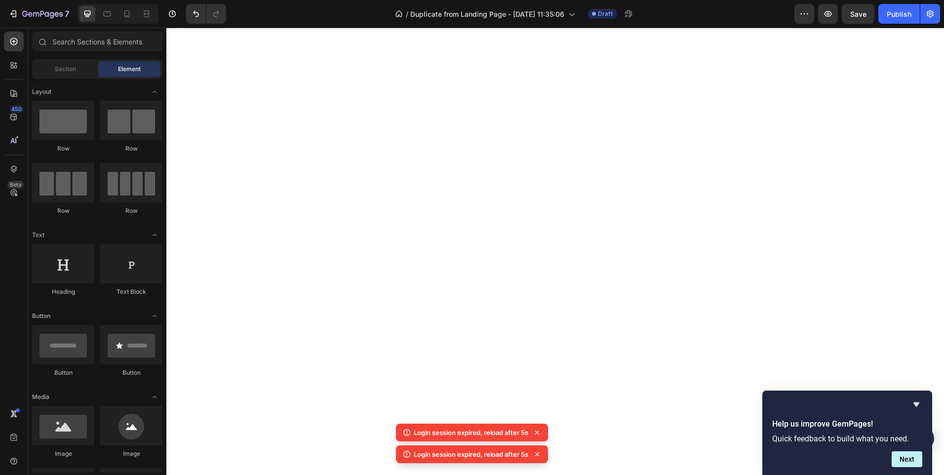 This screenshot has width=944, height=475. What do you see at coordinates (38, 235) in the screenshot?
I see `span: Text` at bounding box center [38, 235].